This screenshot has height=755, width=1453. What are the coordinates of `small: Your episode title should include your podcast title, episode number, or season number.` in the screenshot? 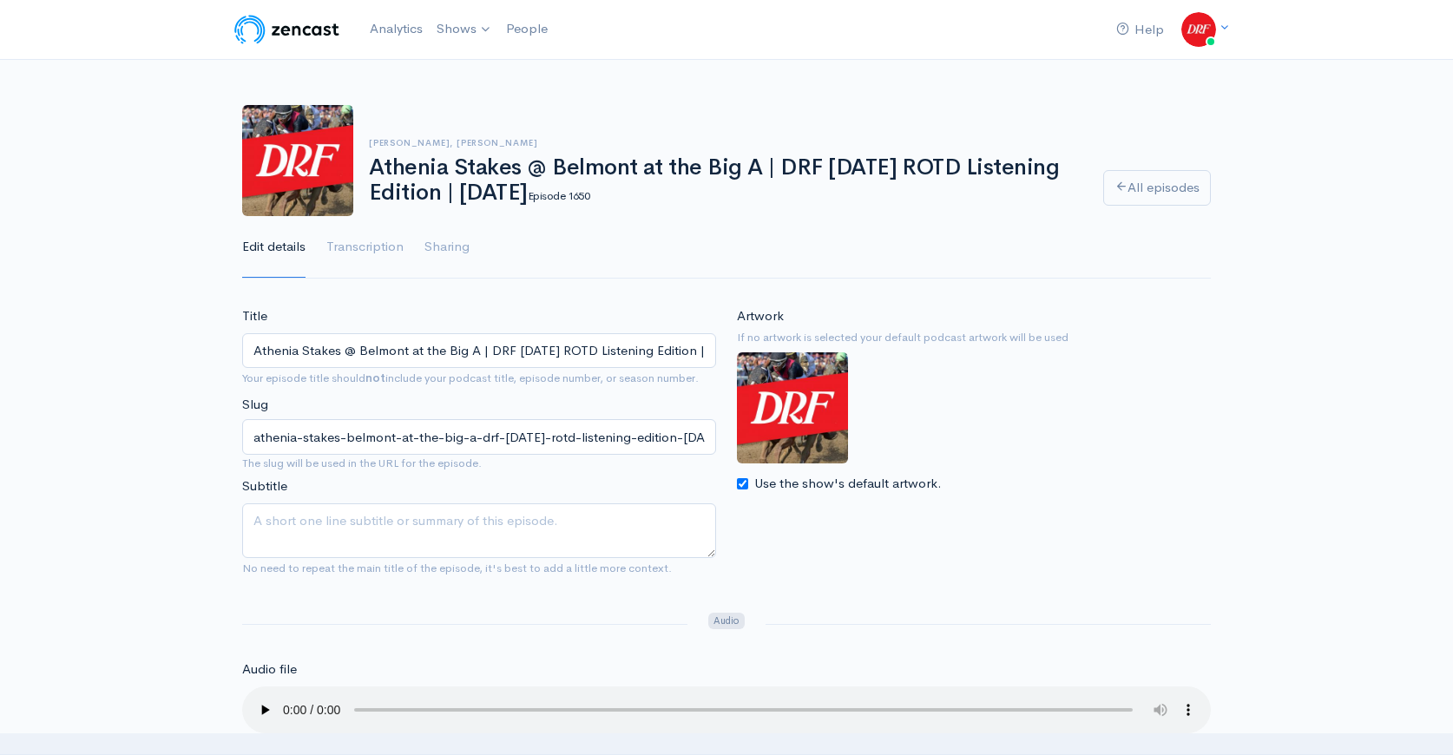 It's located at (470, 378).